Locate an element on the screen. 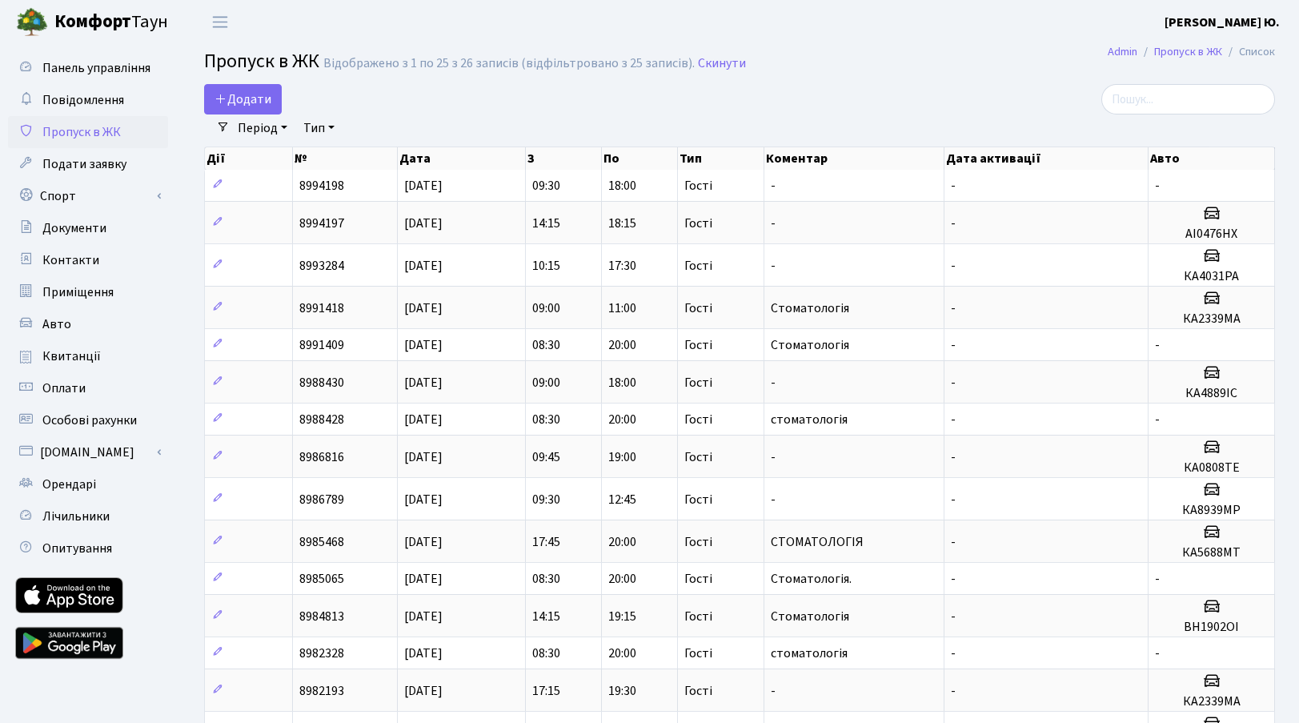  h5: КА2339МА is located at coordinates (1211, 319).